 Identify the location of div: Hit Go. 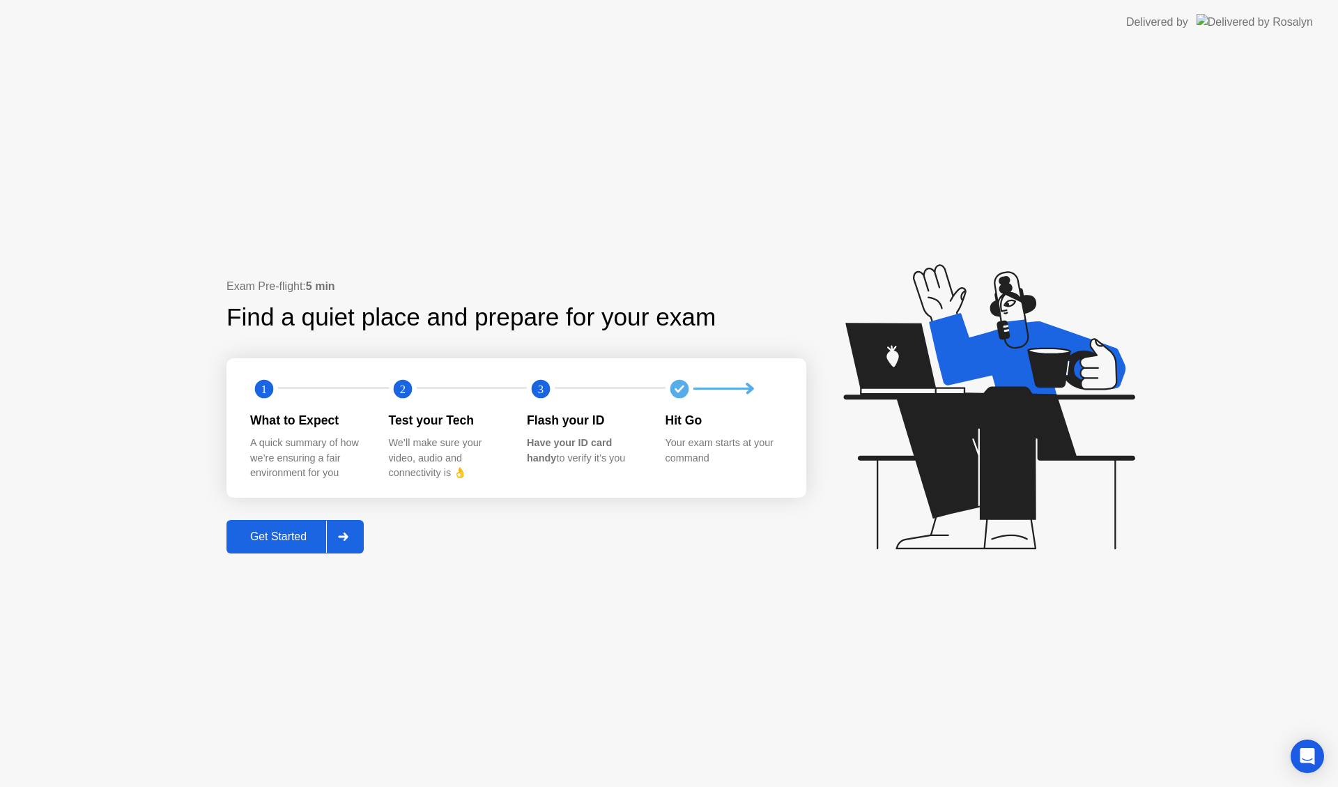
(723, 420).